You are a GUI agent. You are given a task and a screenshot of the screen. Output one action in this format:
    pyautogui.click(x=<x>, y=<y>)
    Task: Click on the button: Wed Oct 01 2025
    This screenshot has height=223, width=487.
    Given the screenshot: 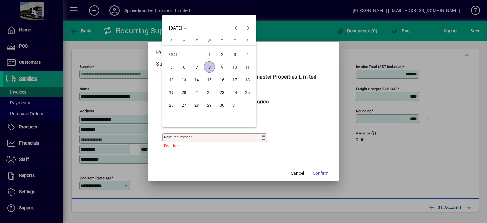 What is the action you would take?
    pyautogui.click(x=209, y=54)
    